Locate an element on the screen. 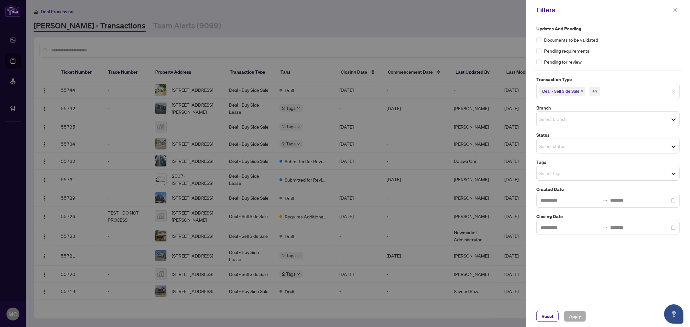  label: Closing Date is located at coordinates (607, 217).